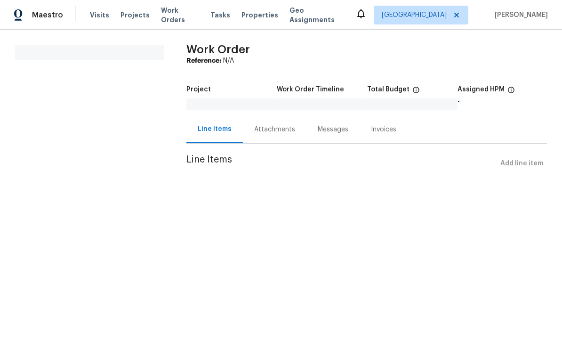 Image resolution: width=562 pixels, height=341 pixels. I want to click on h5: Total Budget, so click(388, 89).